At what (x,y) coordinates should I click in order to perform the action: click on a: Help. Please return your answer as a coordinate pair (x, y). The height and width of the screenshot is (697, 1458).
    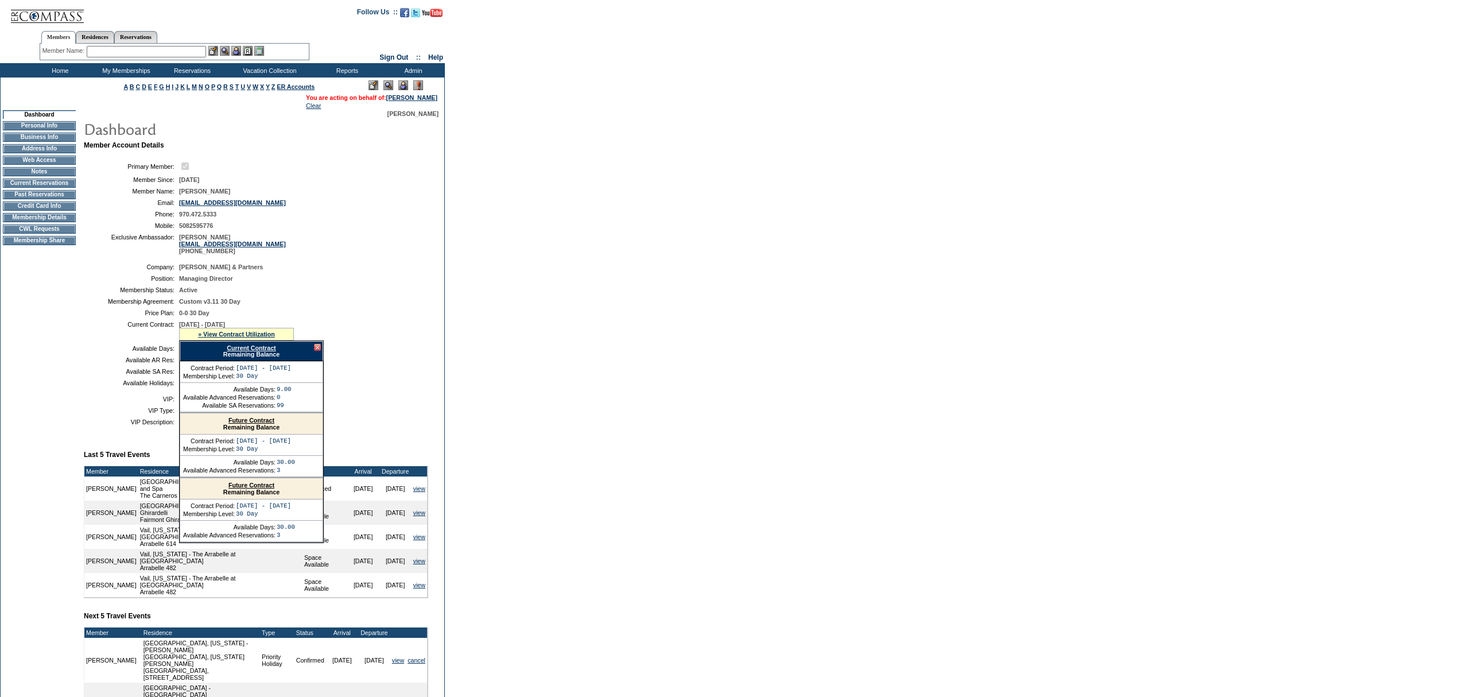
    Looking at the image, I should click on (436, 57).